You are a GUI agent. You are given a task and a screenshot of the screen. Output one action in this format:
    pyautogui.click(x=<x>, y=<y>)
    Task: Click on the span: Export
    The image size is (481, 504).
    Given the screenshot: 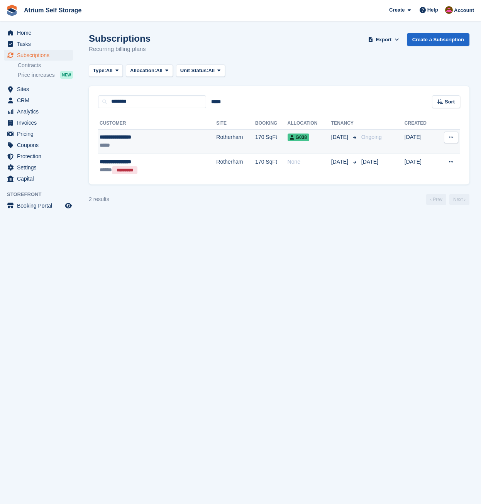 What is the action you would take?
    pyautogui.click(x=383, y=40)
    